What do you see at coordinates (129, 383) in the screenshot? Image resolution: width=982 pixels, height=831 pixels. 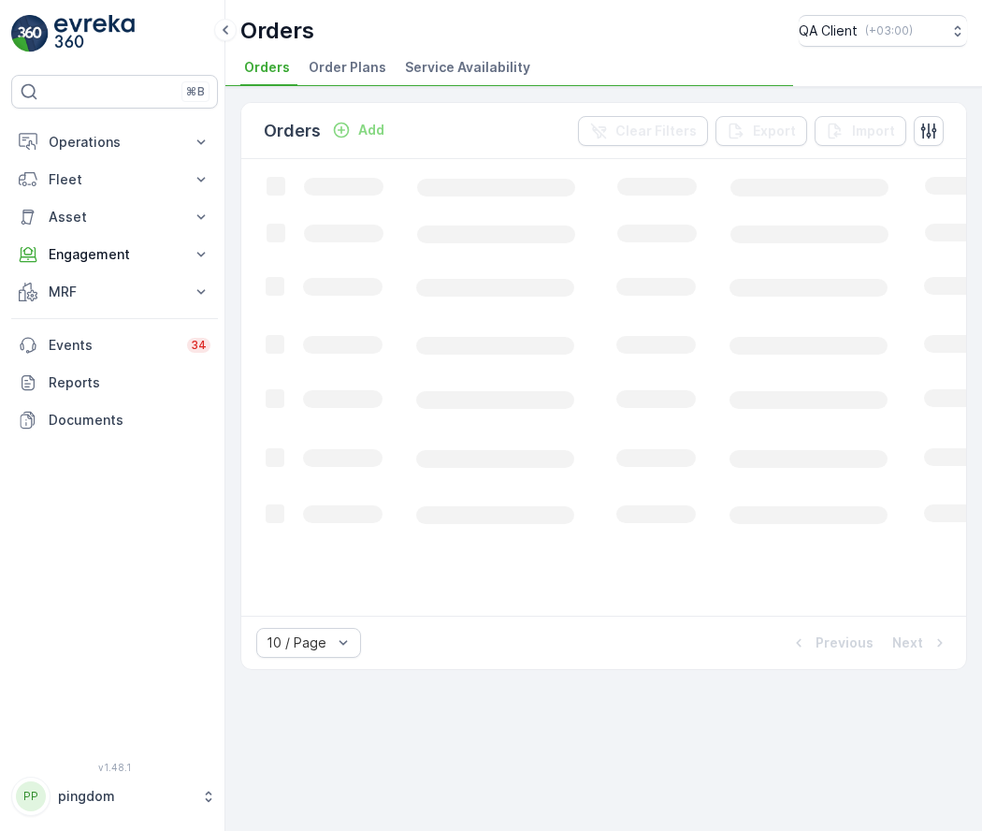 I see `p: Reports` at bounding box center [129, 383].